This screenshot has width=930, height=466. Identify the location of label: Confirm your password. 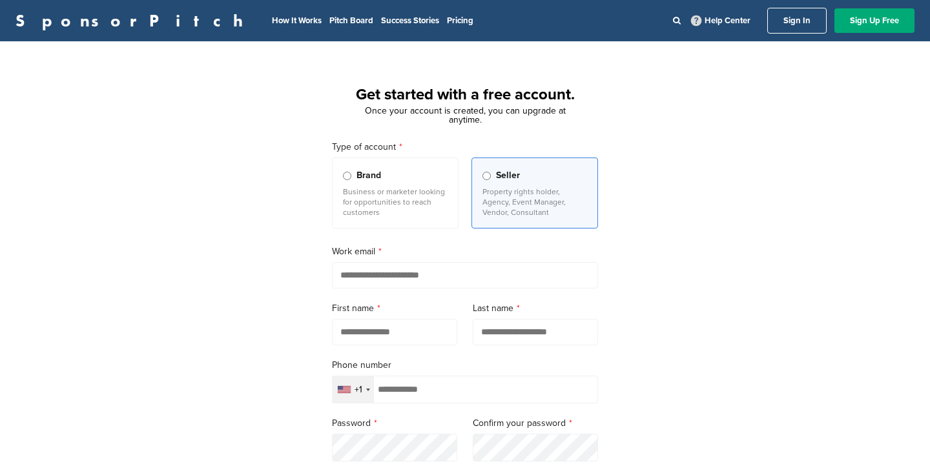
(535, 423).